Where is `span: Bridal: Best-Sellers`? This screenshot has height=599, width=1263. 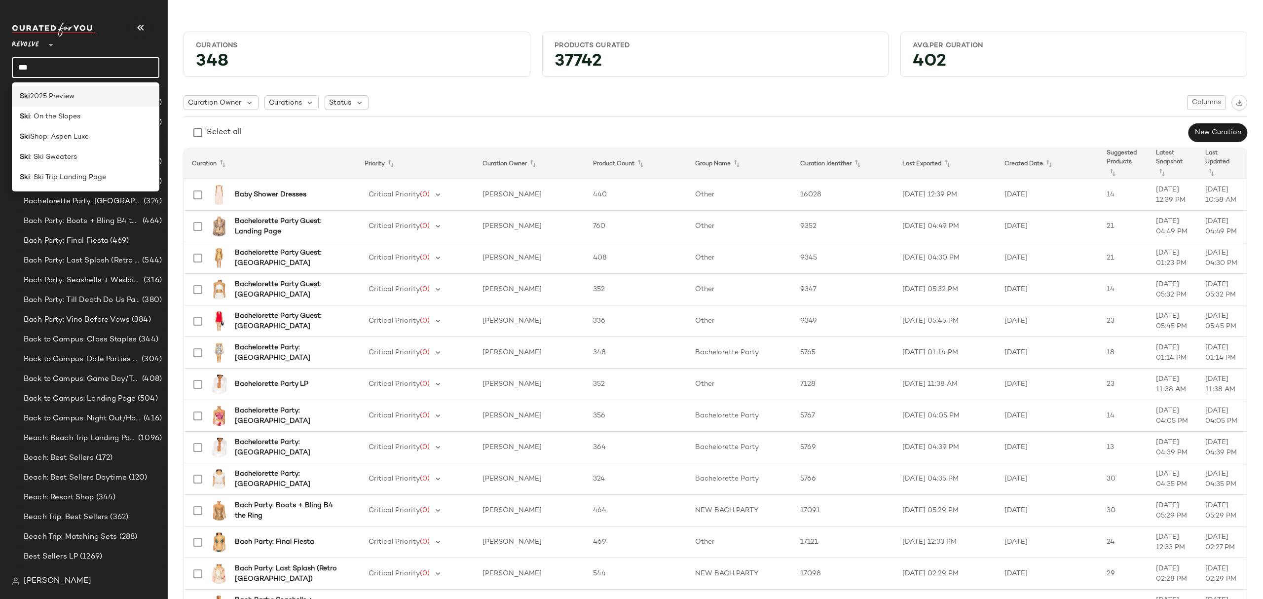
span: Bridal: Best-Sellers is located at coordinates (58, 576).